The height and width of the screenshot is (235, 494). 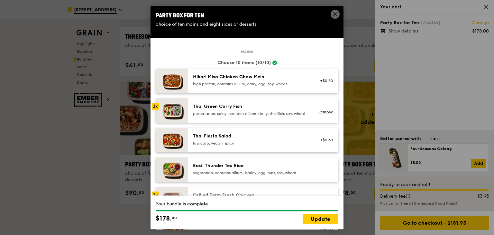 I want to click on div: high protein, contains allium, dairy, egg, soy, wheat, so click(x=251, y=84).